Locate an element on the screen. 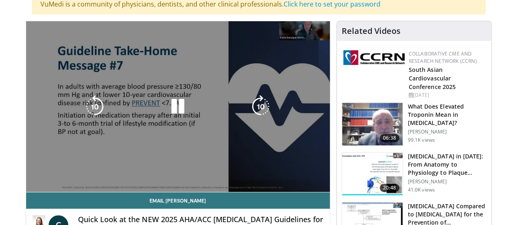  a: South Asian Cardiovascular Conference 2025 is located at coordinates (432, 78).